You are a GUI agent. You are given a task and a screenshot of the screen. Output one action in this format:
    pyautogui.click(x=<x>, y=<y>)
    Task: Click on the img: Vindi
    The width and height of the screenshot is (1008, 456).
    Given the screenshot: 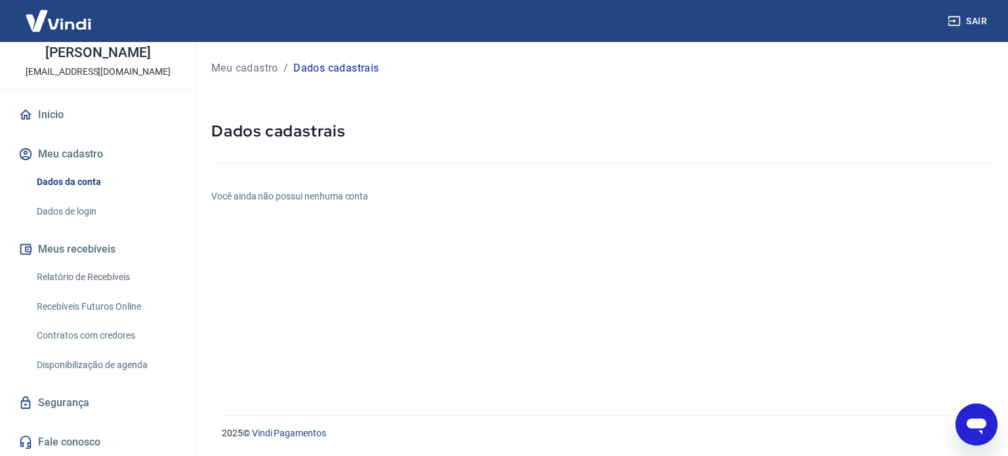 What is the action you would take?
    pyautogui.click(x=58, y=20)
    